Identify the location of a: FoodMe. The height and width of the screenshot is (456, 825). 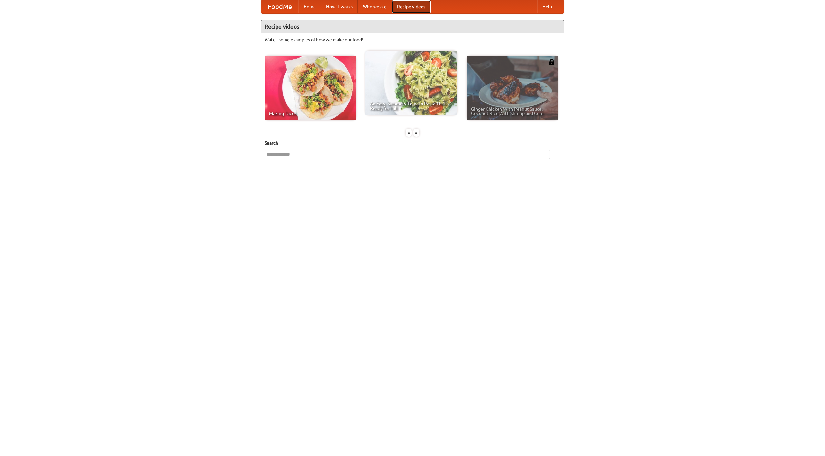
(280, 7).